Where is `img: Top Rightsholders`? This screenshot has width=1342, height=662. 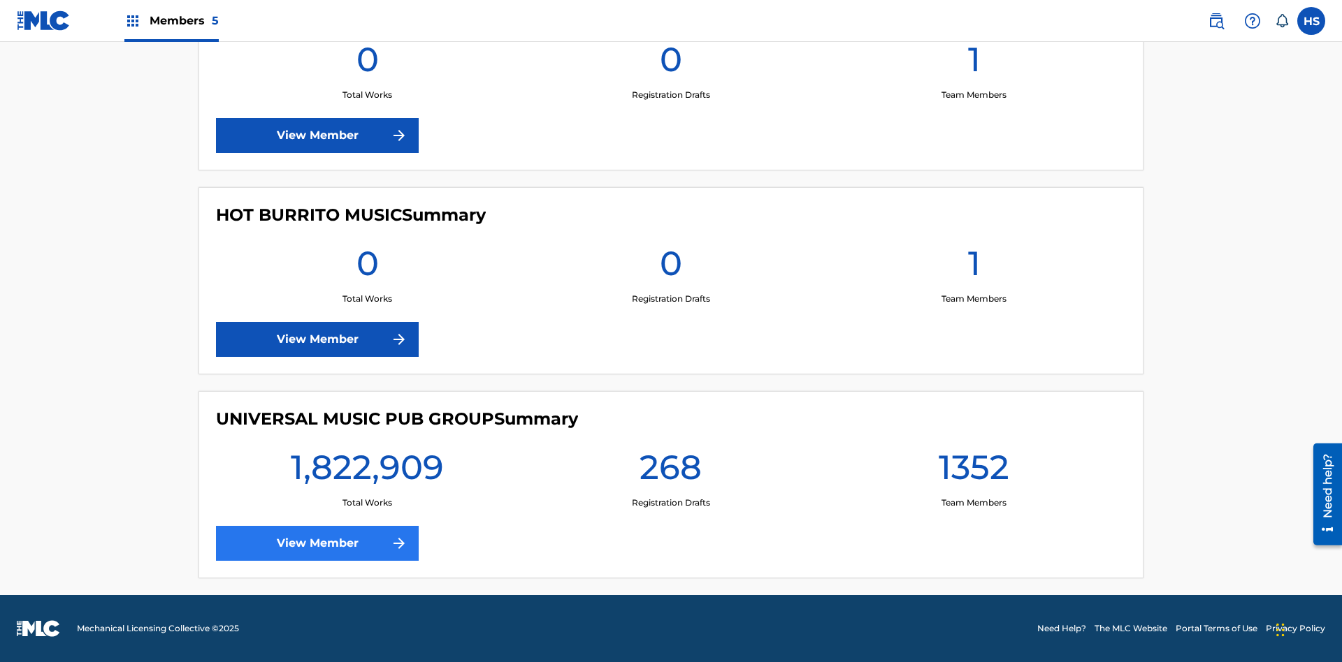
img: Top Rightsholders is located at coordinates (133, 21).